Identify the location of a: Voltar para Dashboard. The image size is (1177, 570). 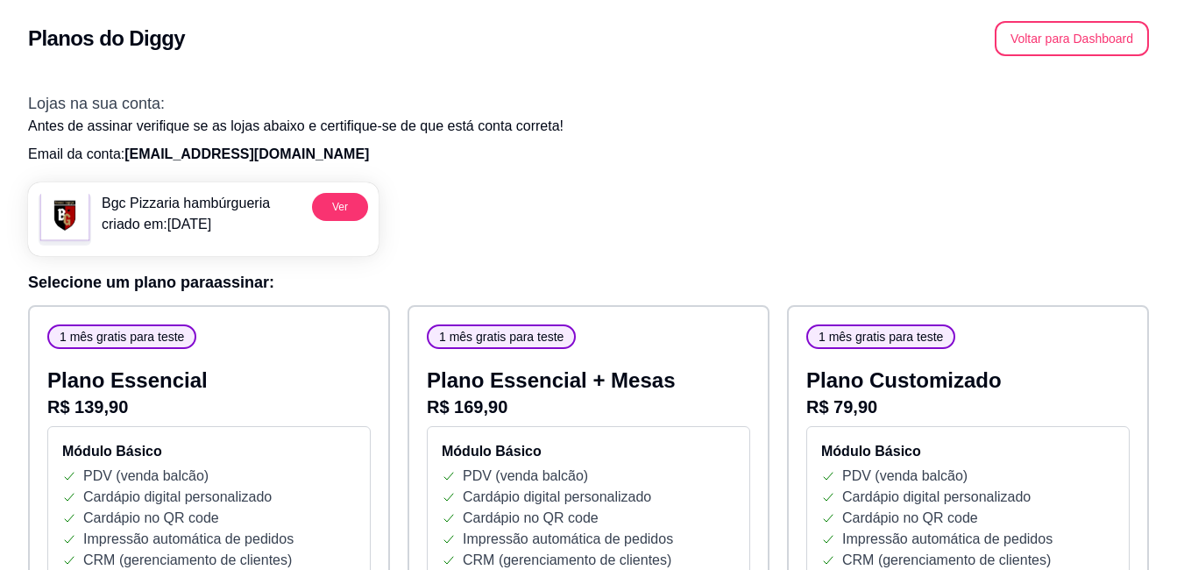
(1072, 38).